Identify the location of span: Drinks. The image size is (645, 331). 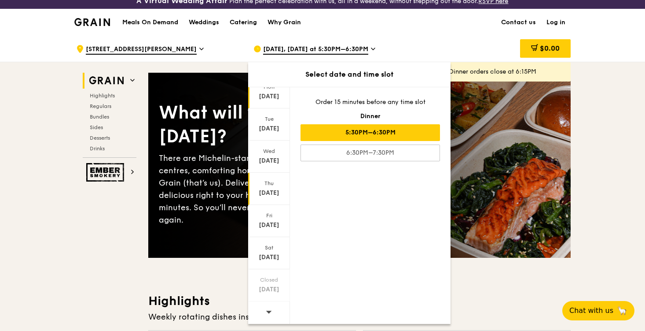
(97, 148).